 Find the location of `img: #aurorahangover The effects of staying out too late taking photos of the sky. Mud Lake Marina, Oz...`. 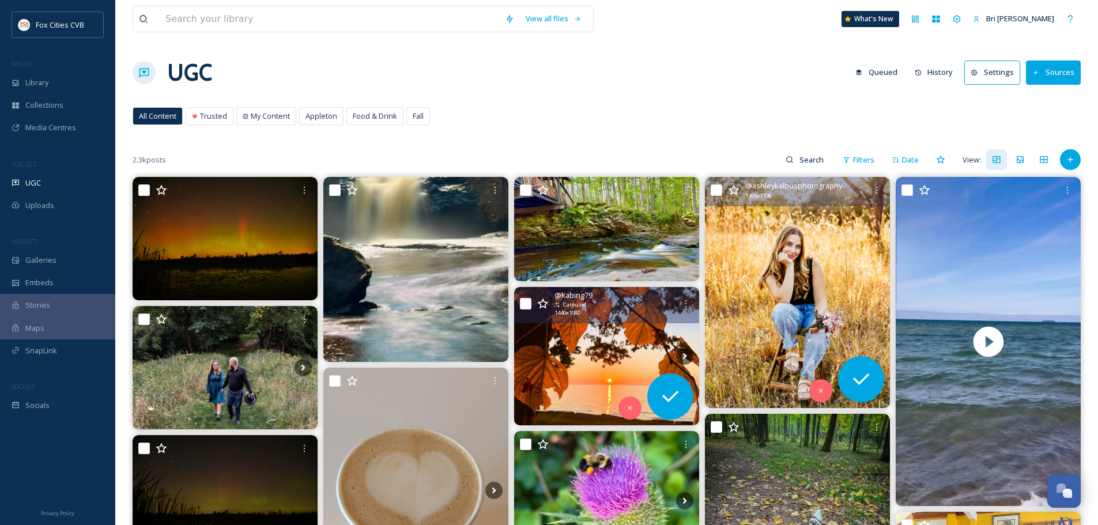

img: #aurorahangover The effects of staying out too late taking photos of the sky. Mud Lake Marina, Oz... is located at coordinates (225, 239).